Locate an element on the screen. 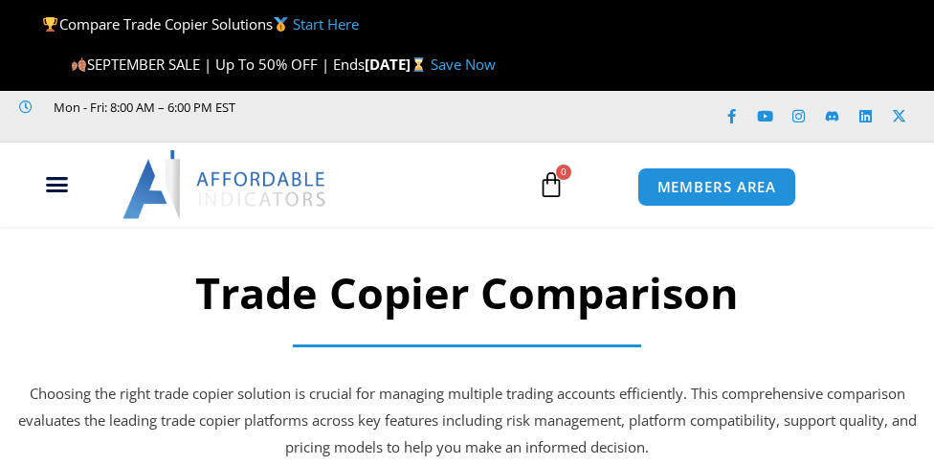 The height and width of the screenshot is (465, 934). h2: Trade Copier Comparison is located at coordinates (467, 293).